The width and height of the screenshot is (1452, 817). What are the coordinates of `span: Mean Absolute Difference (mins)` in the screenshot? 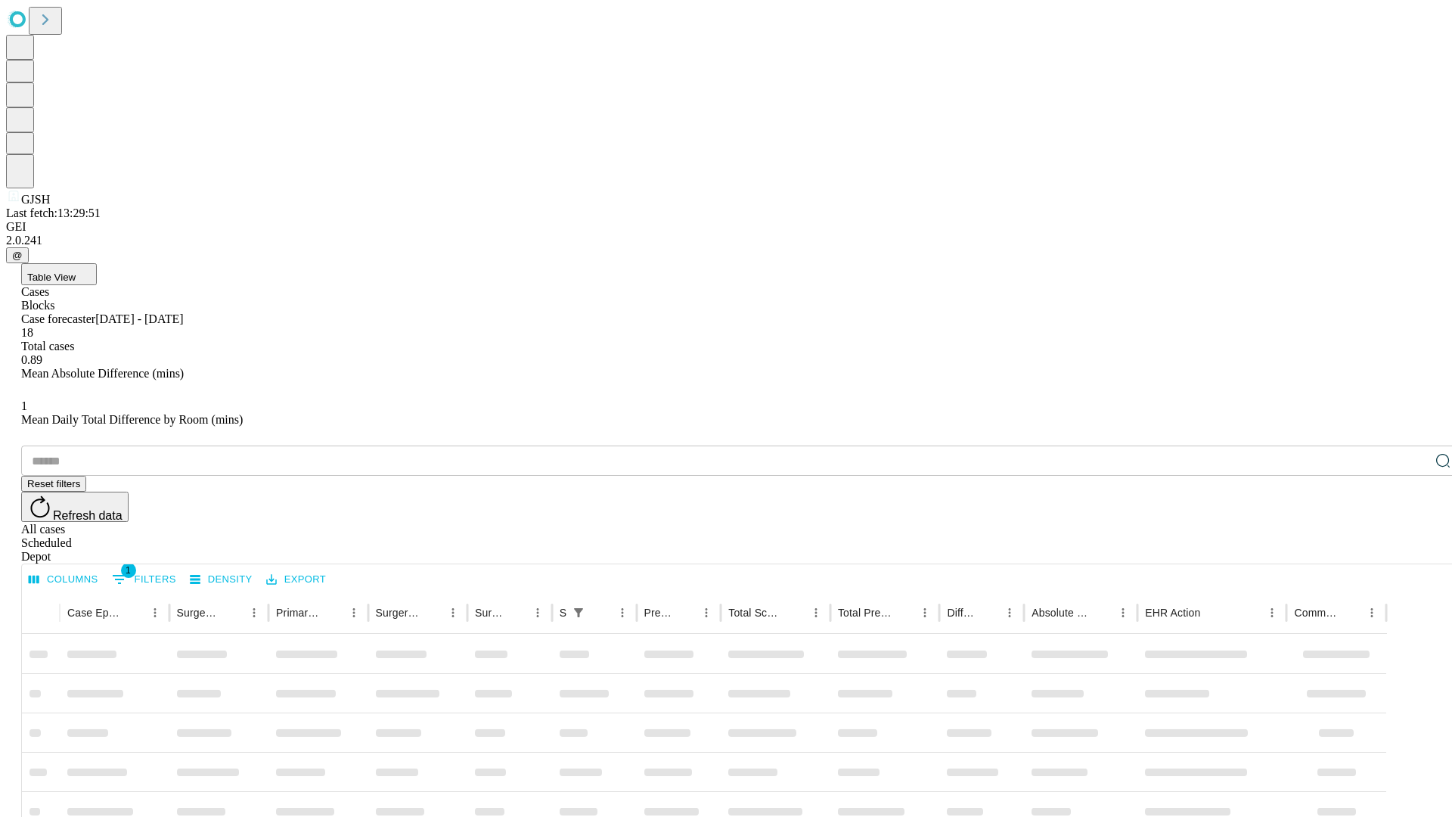 It's located at (102, 373).